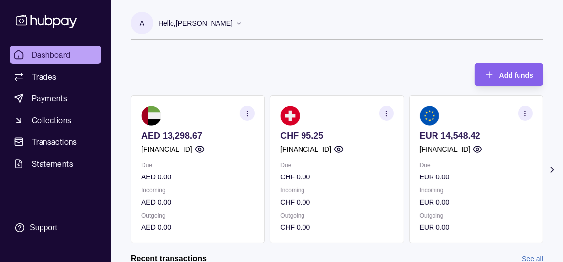 This screenshot has width=563, height=262. I want to click on img: ae, so click(151, 116).